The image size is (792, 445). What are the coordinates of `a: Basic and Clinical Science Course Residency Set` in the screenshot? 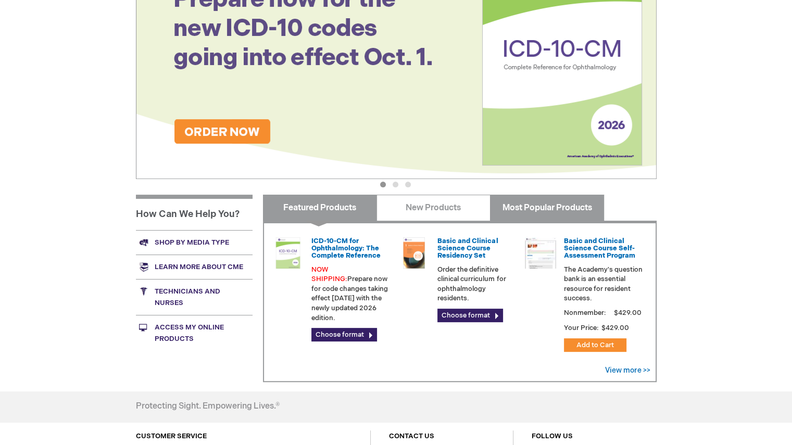 It's located at (467, 248).